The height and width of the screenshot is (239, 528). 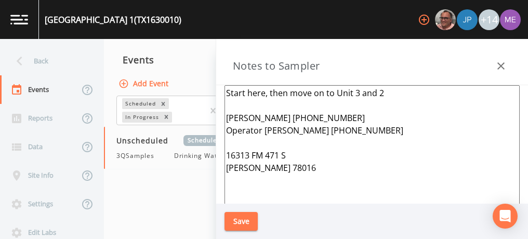 What do you see at coordinates (144, 84) in the screenshot?
I see `button: Add Event` at bounding box center [144, 84].